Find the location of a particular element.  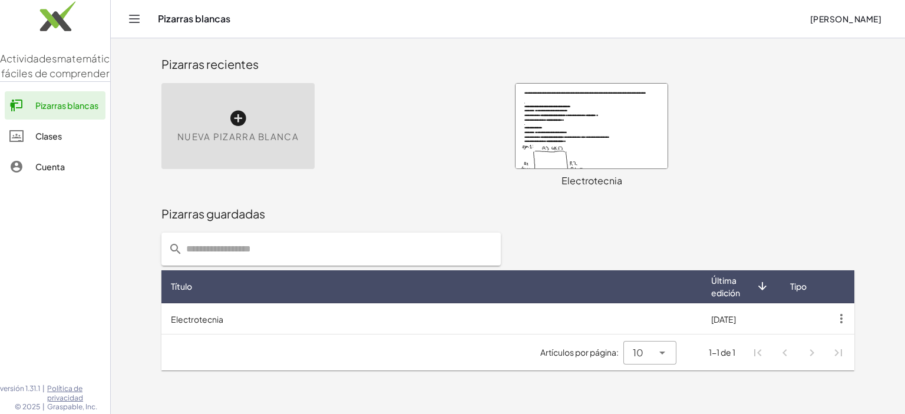

font: Política de privacidad is located at coordinates (65, 393).